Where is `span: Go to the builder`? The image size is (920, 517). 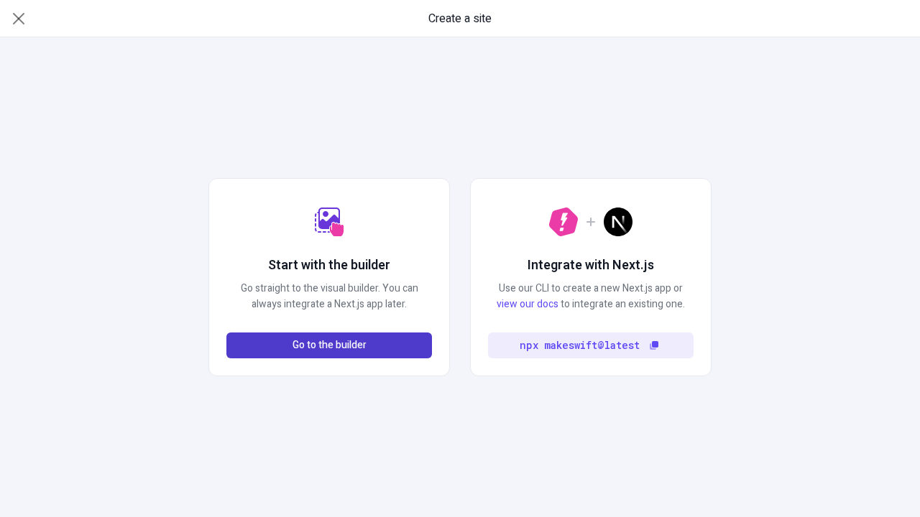 span: Go to the builder is located at coordinates (329, 346).